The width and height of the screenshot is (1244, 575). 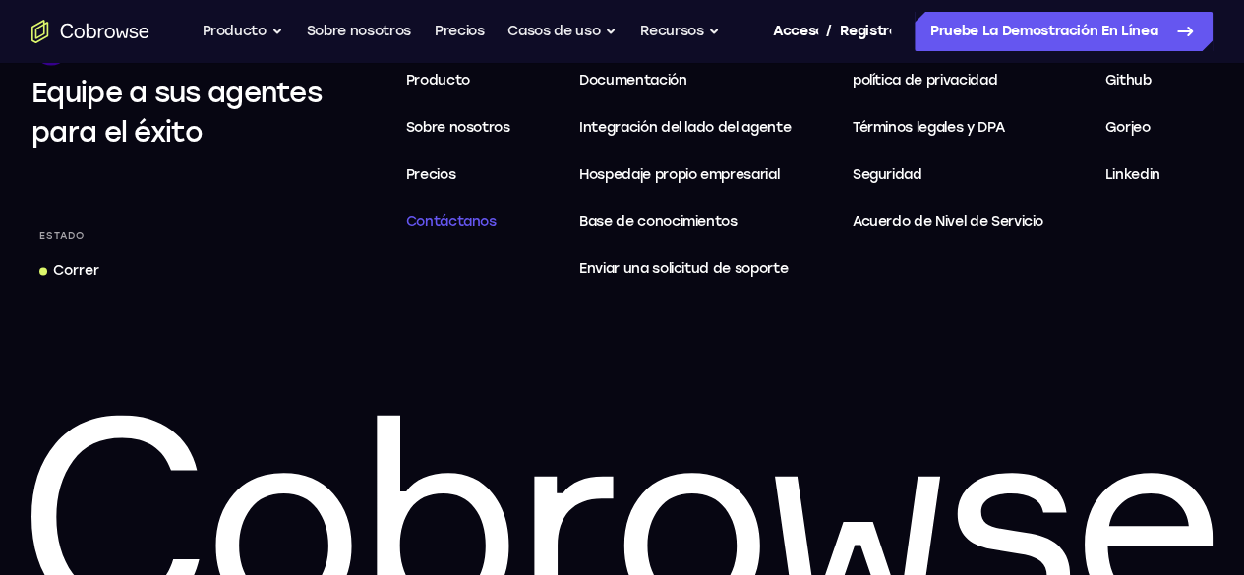 I want to click on font: Acuerdo de Nivel de Servicio, so click(x=948, y=221).